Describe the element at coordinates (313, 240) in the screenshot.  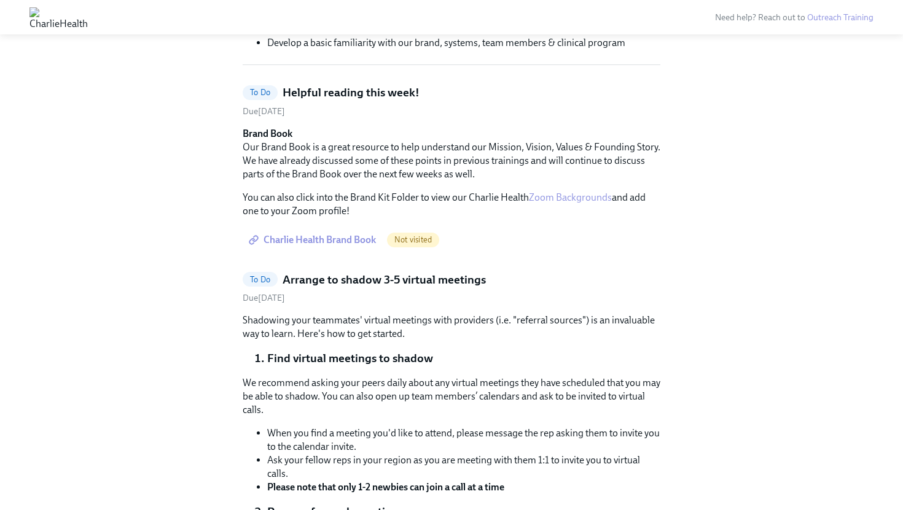
I see `span: Charlie Health Brand Book` at that location.